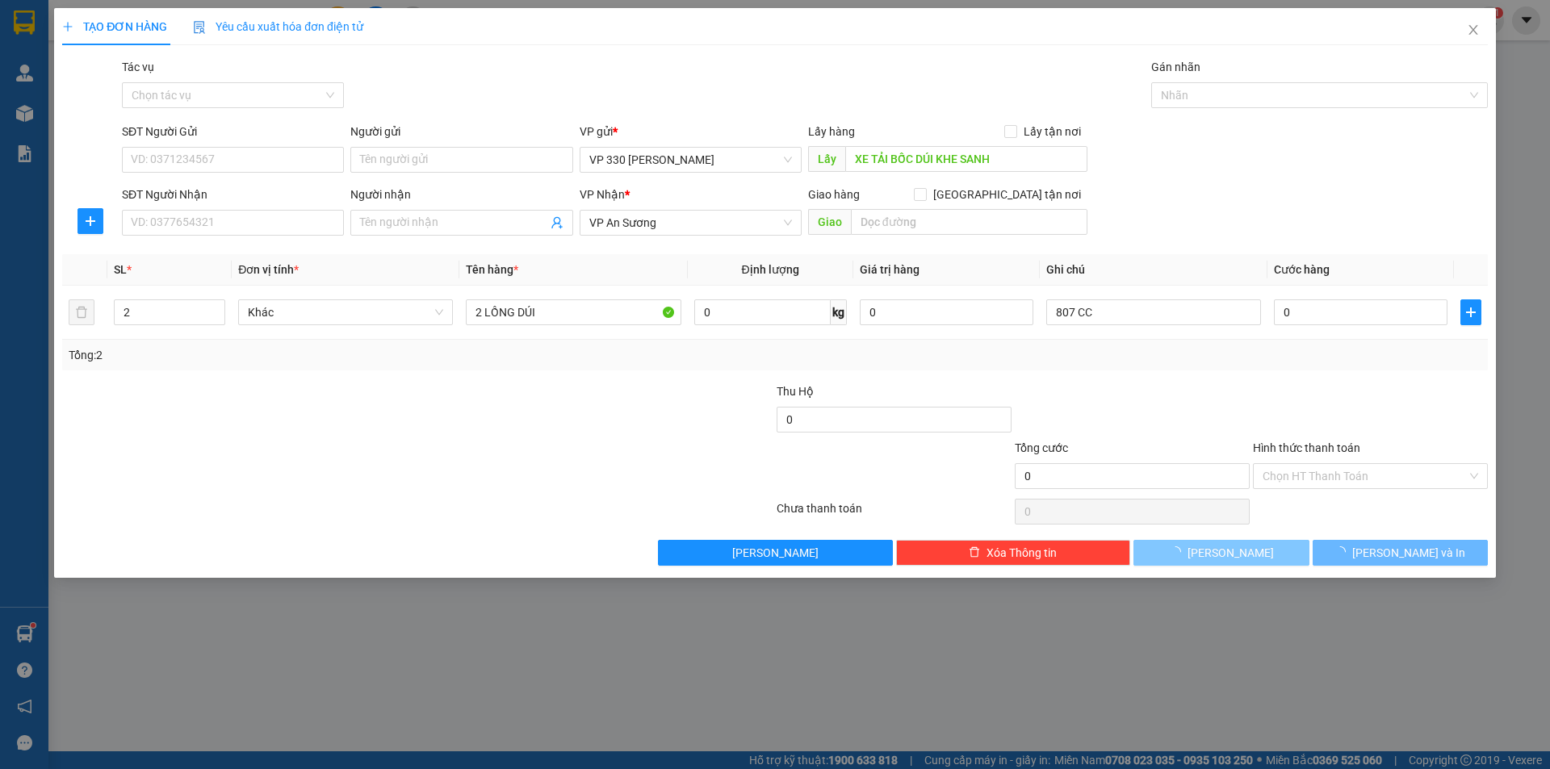  I want to click on span: Lấy tận nơi, so click(1052, 132).